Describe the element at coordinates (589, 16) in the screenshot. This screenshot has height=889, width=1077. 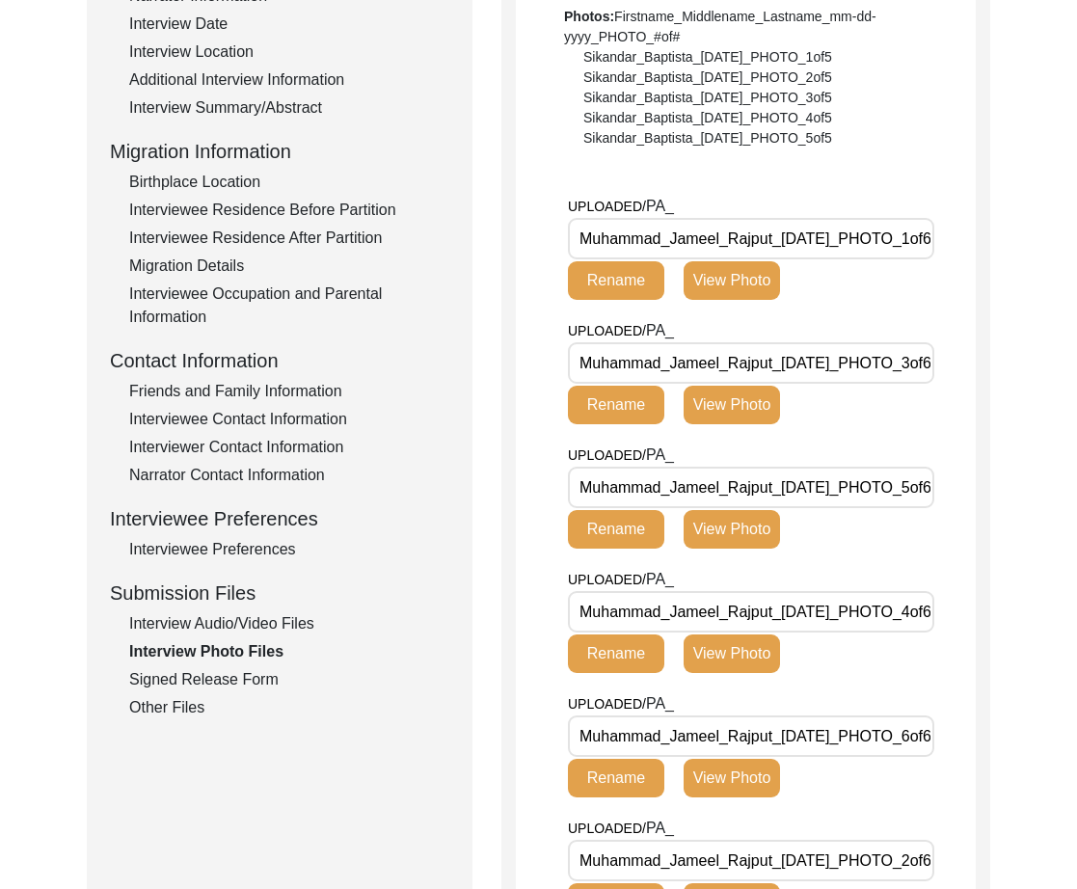
I see `b: Photos:` at that location.